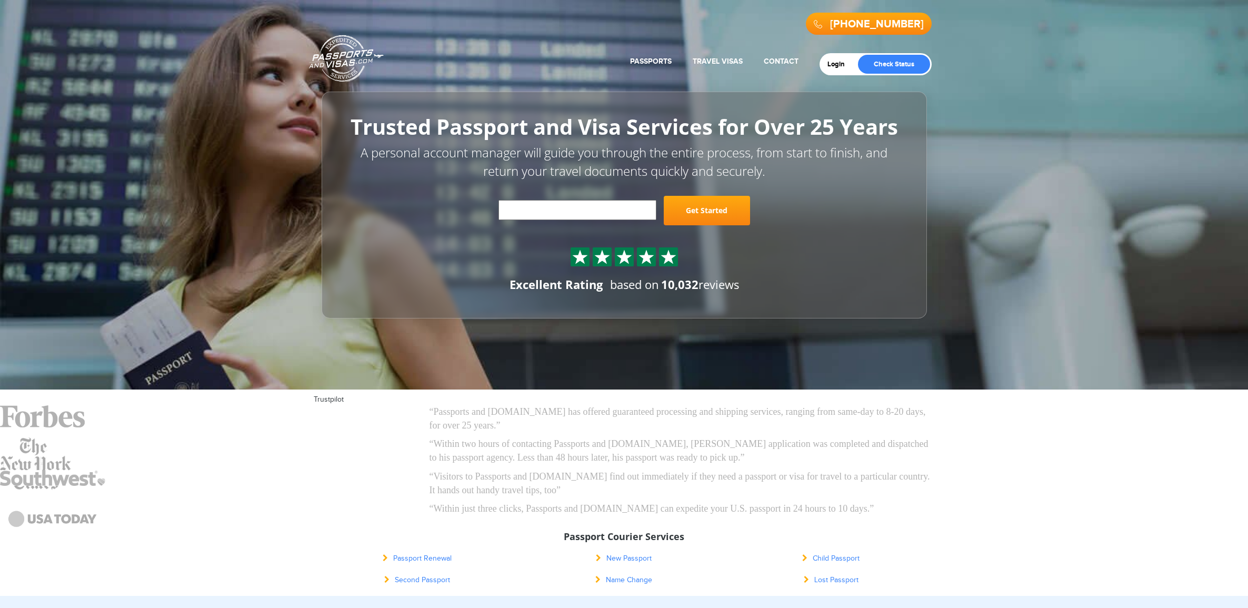  I want to click on a: Login, so click(840, 64).